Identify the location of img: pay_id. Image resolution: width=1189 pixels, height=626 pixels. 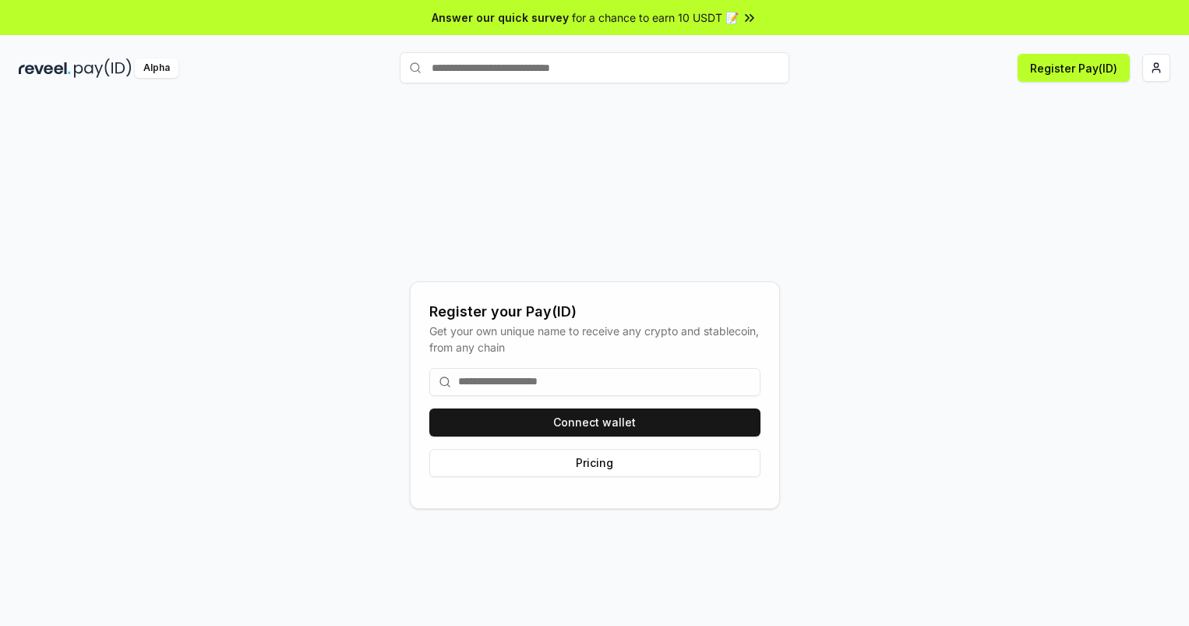
(103, 68).